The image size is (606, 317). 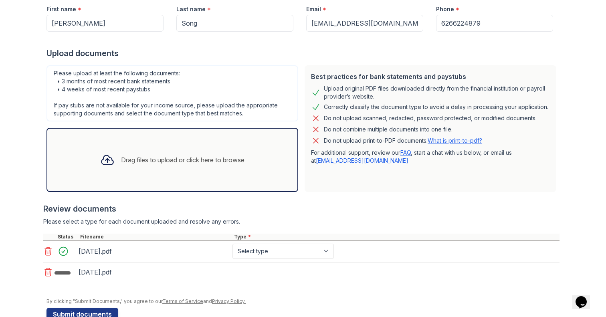 I want to click on div: Please upload at least the following documents: • 3 months of most recent bank statements • 4 wee..., so click(x=172, y=93).